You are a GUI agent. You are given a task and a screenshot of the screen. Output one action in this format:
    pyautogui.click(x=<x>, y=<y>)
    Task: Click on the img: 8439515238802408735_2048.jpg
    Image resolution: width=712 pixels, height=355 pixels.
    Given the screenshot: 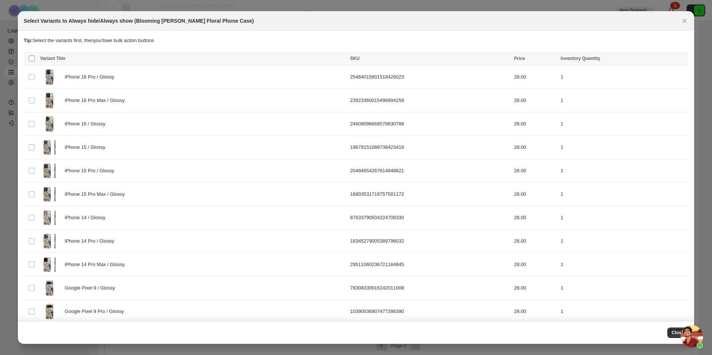 What is the action you would take?
    pyautogui.click(x=50, y=288)
    